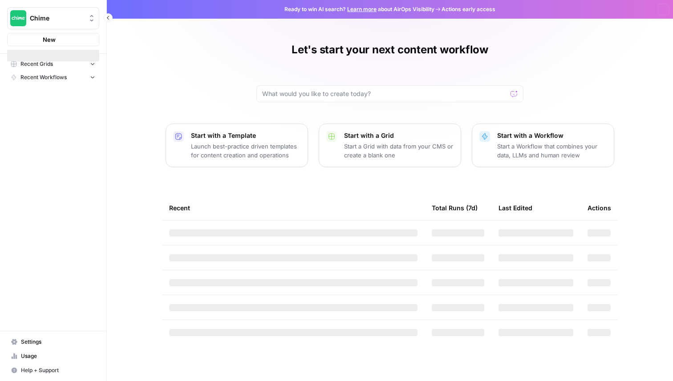 The image size is (673, 381). Describe the element at coordinates (468, 9) in the screenshot. I see `span: Actions early access` at that location.